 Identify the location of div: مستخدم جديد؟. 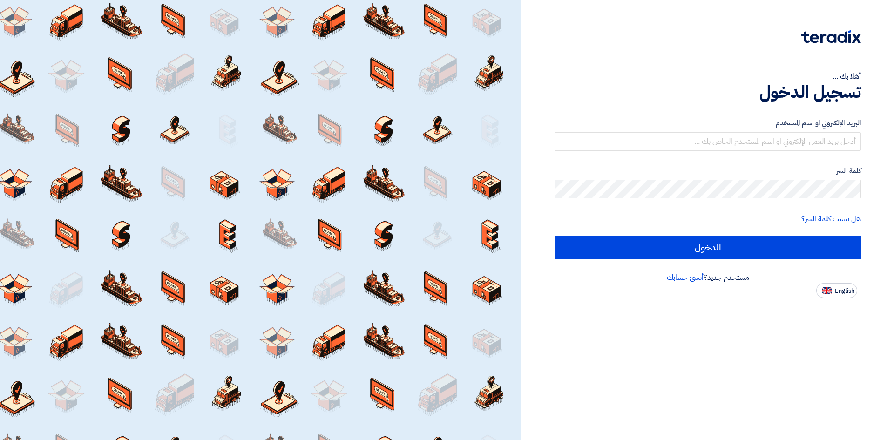
(708, 277).